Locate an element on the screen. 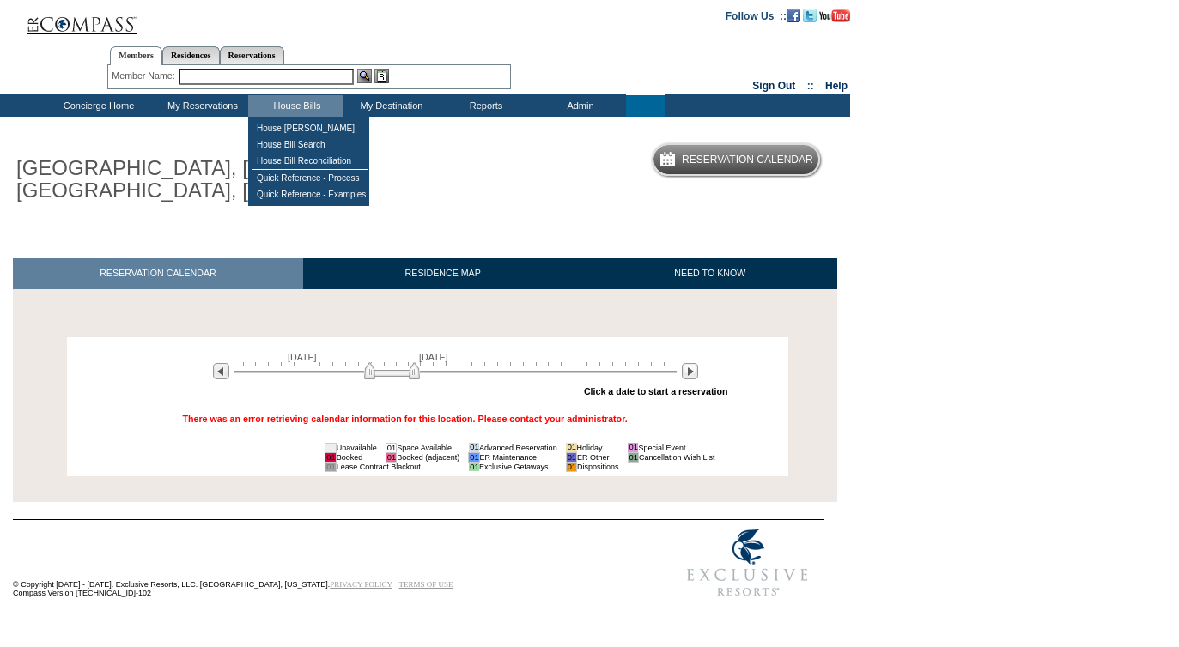 The width and height of the screenshot is (1179, 647). img: Follow us on Twitter is located at coordinates (809, 15).